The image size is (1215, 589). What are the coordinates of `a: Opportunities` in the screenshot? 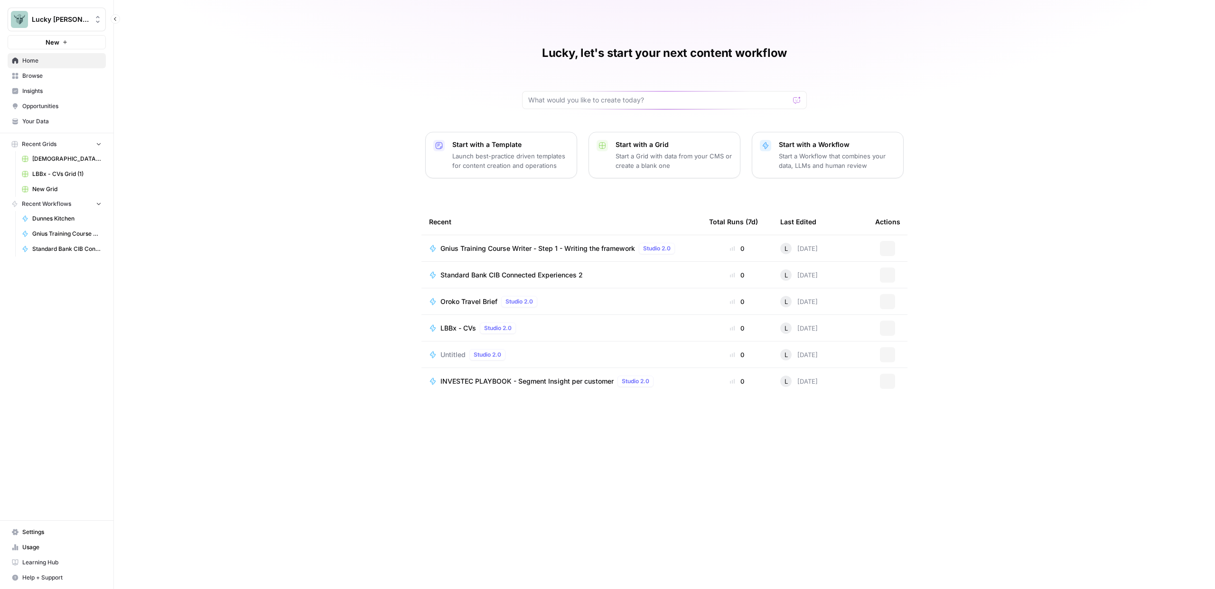 It's located at (56, 106).